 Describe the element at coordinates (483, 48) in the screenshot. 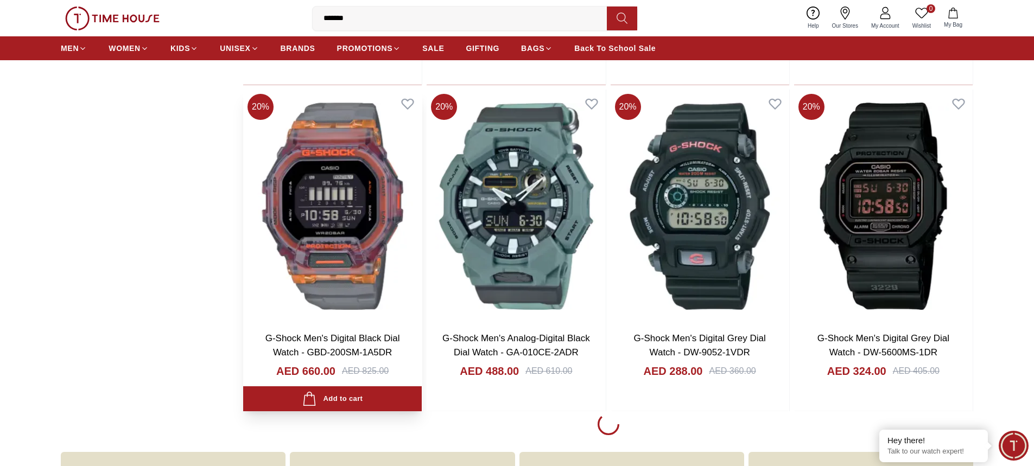

I see `span: GIFTING` at that location.